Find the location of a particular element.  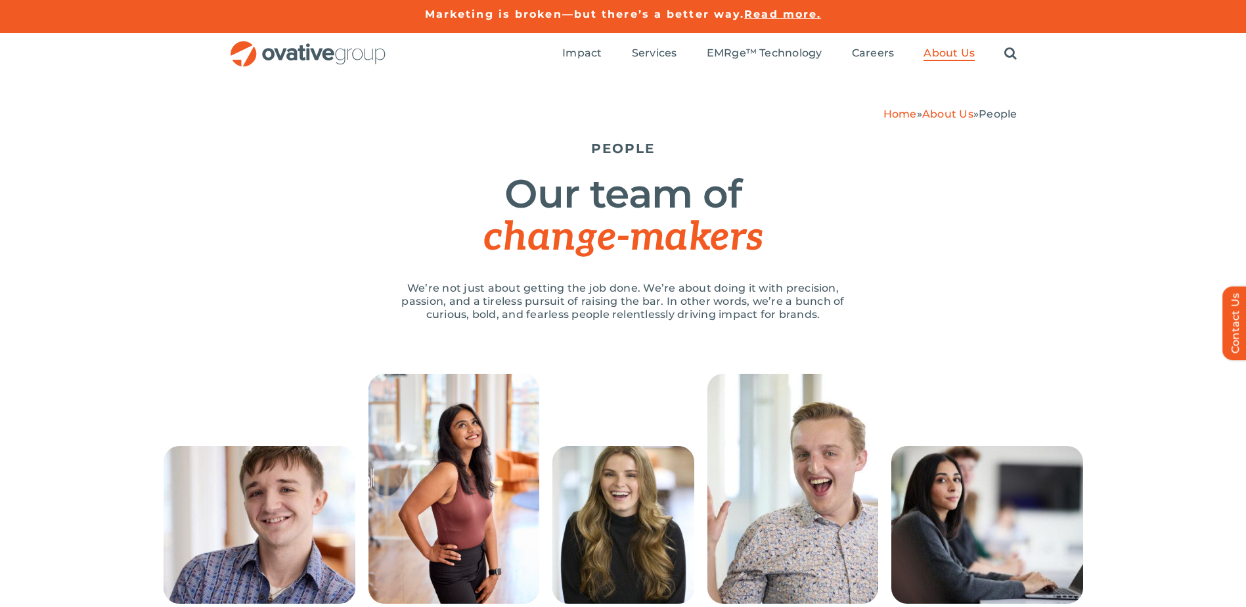

a: Read more. is located at coordinates (783, 14).